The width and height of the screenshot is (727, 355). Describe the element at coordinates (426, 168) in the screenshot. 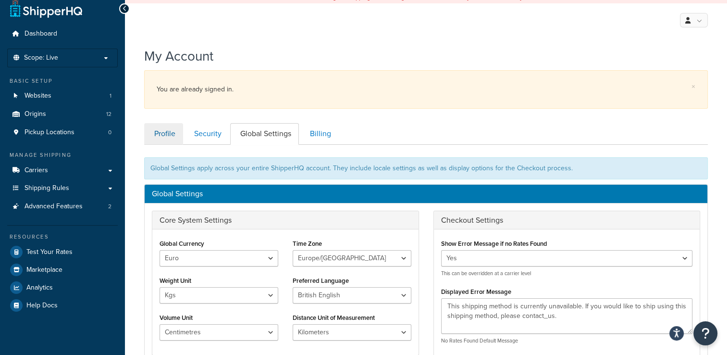

I see `div: Global Settings apply across your entire ShipperHQ account. They include locale settings as well ...` at that location.